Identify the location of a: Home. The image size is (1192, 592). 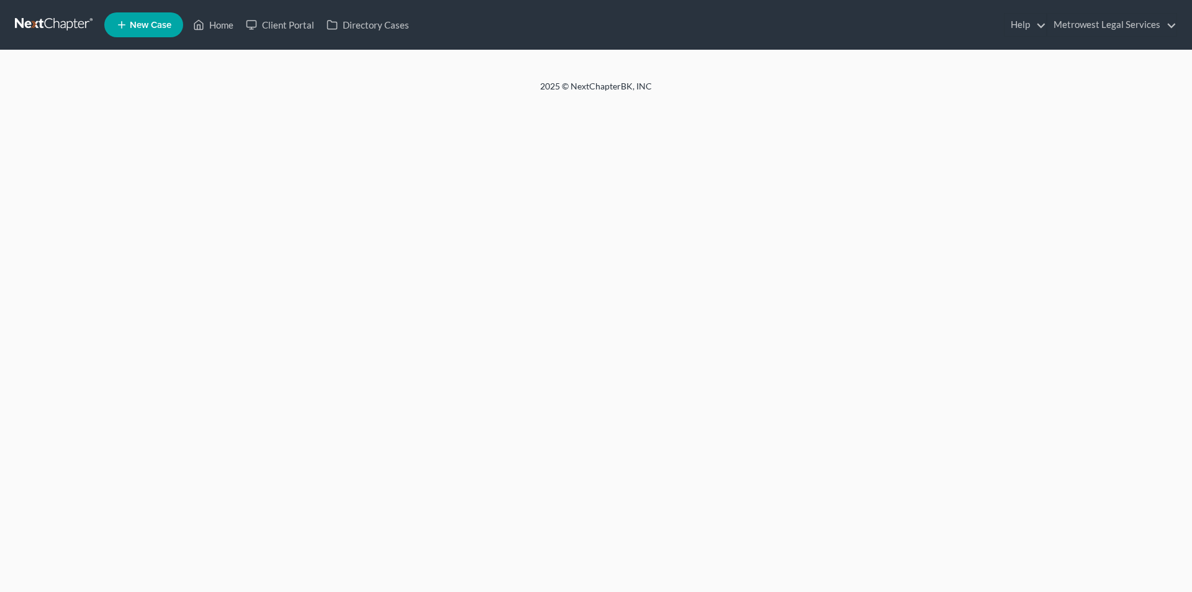
(213, 25).